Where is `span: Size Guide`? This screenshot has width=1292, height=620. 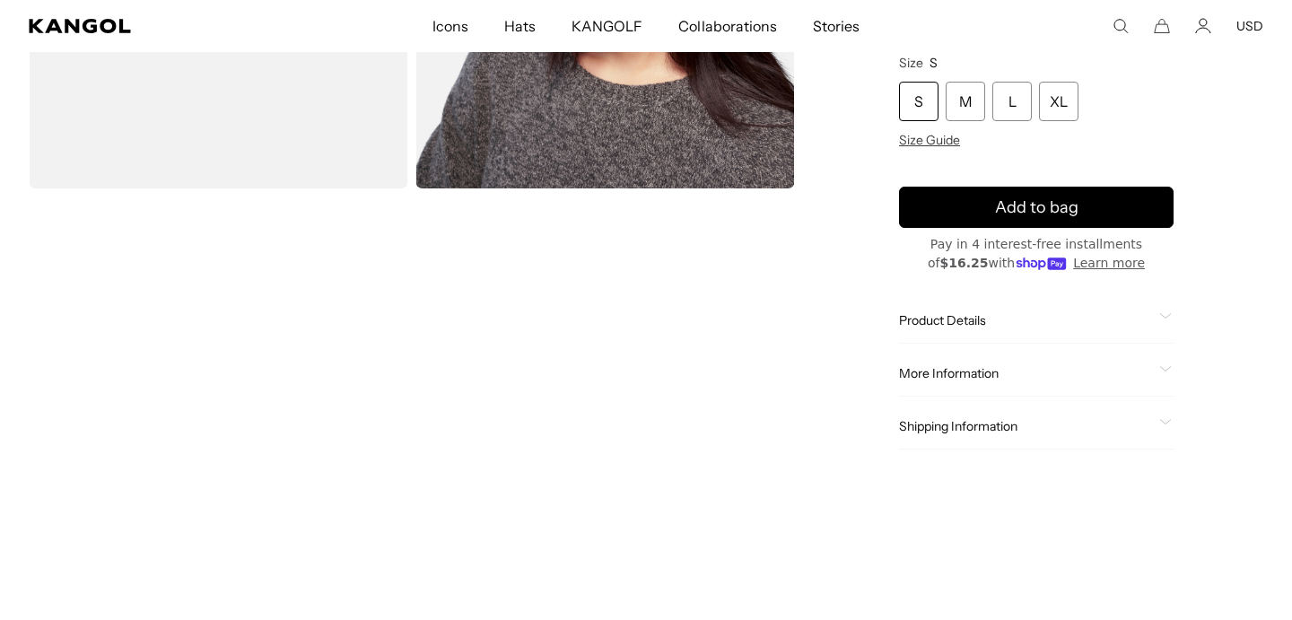
span: Size Guide is located at coordinates (929, 140).